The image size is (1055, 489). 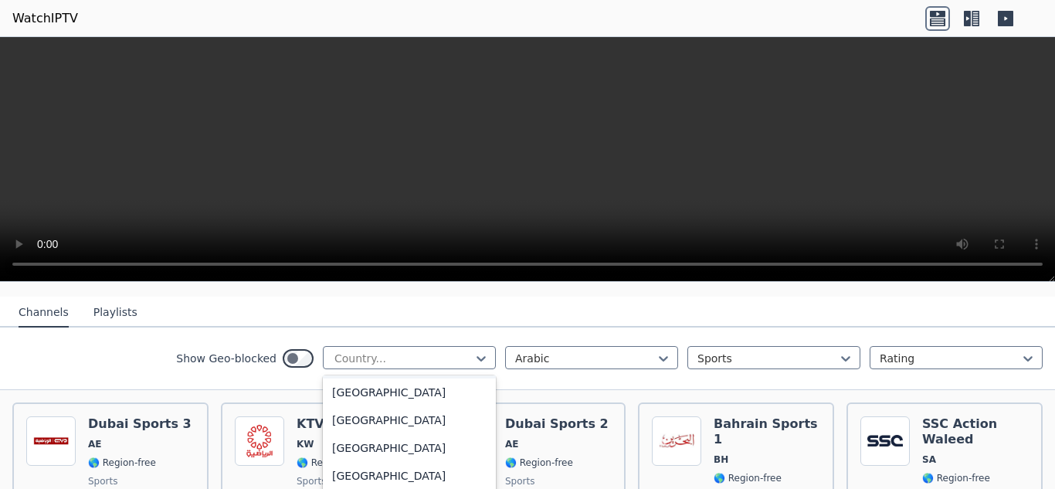 I want to click on button: Playlists, so click(x=115, y=313).